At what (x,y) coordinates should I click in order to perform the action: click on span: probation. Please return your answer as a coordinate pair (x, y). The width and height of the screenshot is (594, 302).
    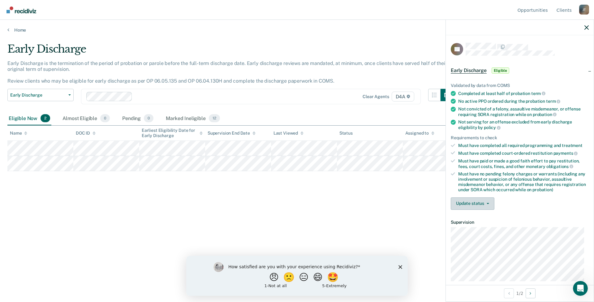
    Looking at the image, I should click on (545, 114).